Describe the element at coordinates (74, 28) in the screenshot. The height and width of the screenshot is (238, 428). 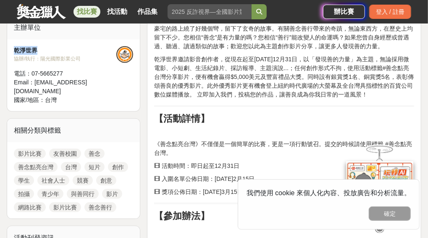
I see `div: 主辦單位` at that location.